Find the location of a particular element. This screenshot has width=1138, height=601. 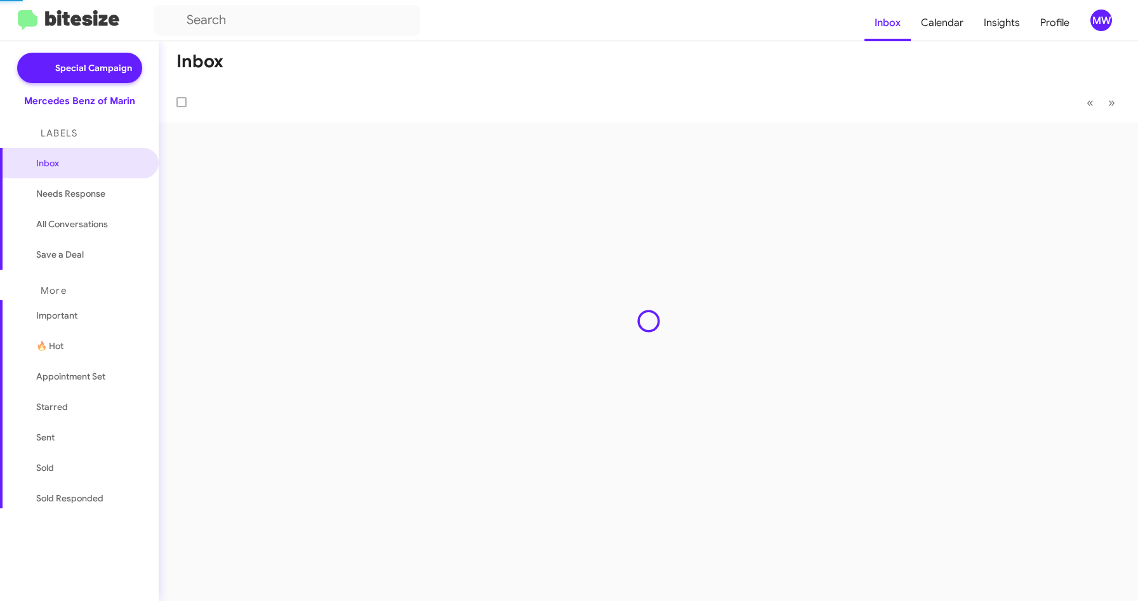

span: Appointment Set is located at coordinates (70, 376).